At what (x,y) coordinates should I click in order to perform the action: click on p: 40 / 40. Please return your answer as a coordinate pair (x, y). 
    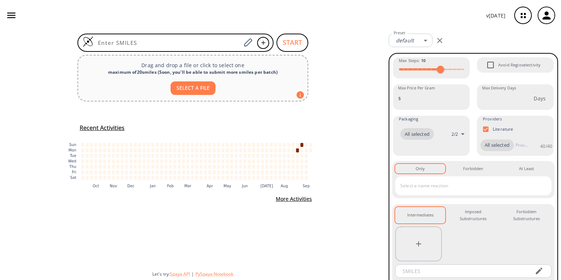
    Looking at the image, I should click on (546, 146).